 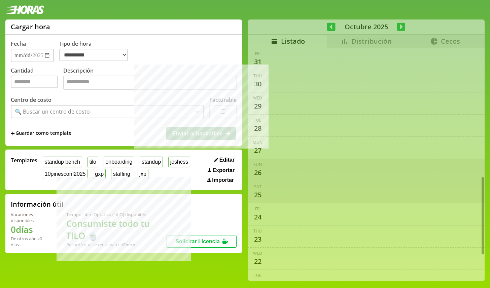 I want to click on h1: Consumiste todo tu TiLO 🍵, so click(x=116, y=230).